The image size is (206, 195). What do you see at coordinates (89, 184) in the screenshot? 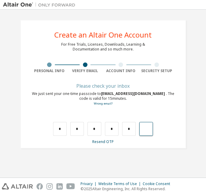
I see `div: Privacy` at bounding box center [89, 184].